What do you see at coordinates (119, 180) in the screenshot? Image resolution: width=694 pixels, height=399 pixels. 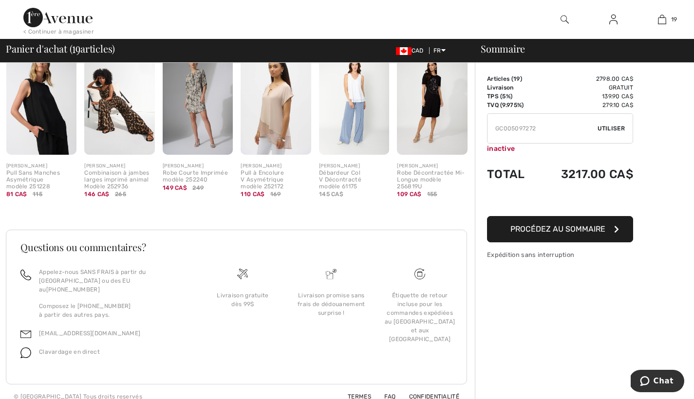 I see `div: Combinaison à jambes larges imprimé animal Modèle 252936` at bounding box center [119, 180].